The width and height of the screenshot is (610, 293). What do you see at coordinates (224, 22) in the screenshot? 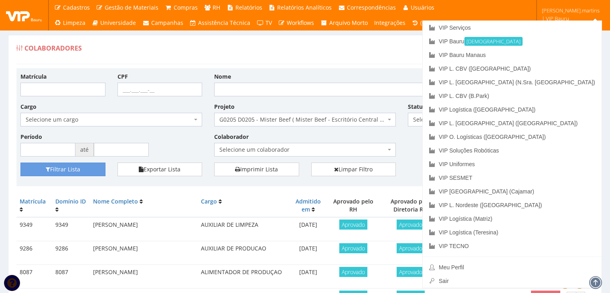
I see `span: Assistência Técnica` at bounding box center [224, 22].